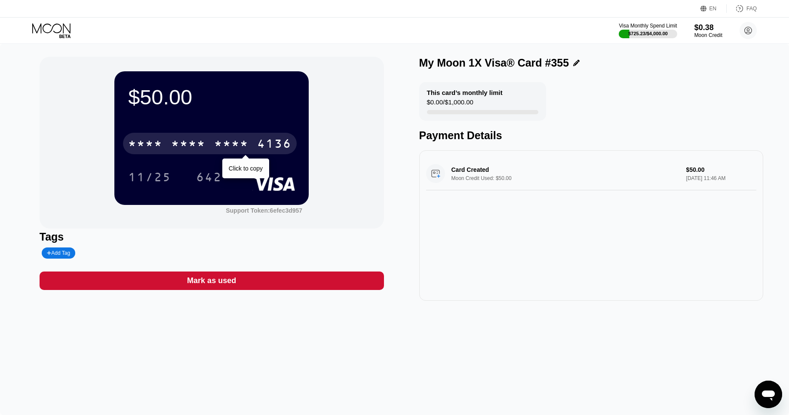 This screenshot has height=415, width=789. I want to click on div: Moon Credit, so click(708, 35).